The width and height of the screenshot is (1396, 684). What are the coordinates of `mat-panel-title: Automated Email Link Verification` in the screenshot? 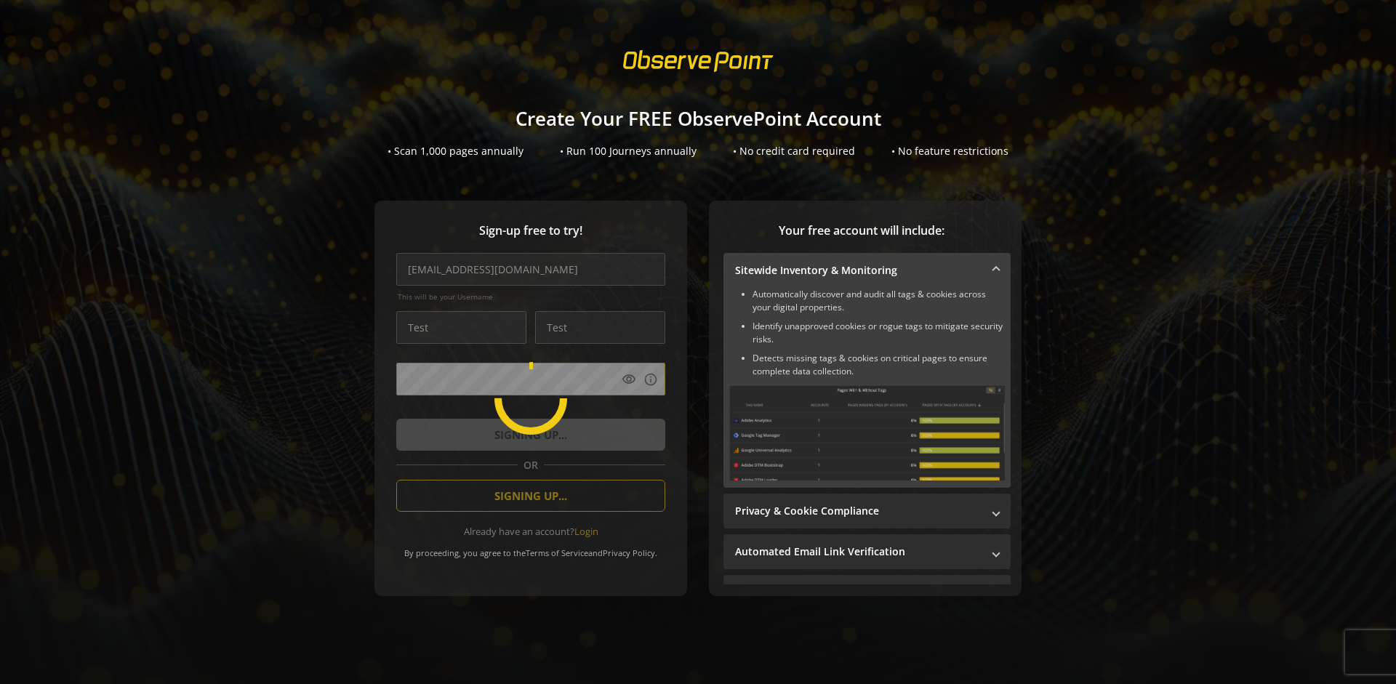 It's located at (858, 552).